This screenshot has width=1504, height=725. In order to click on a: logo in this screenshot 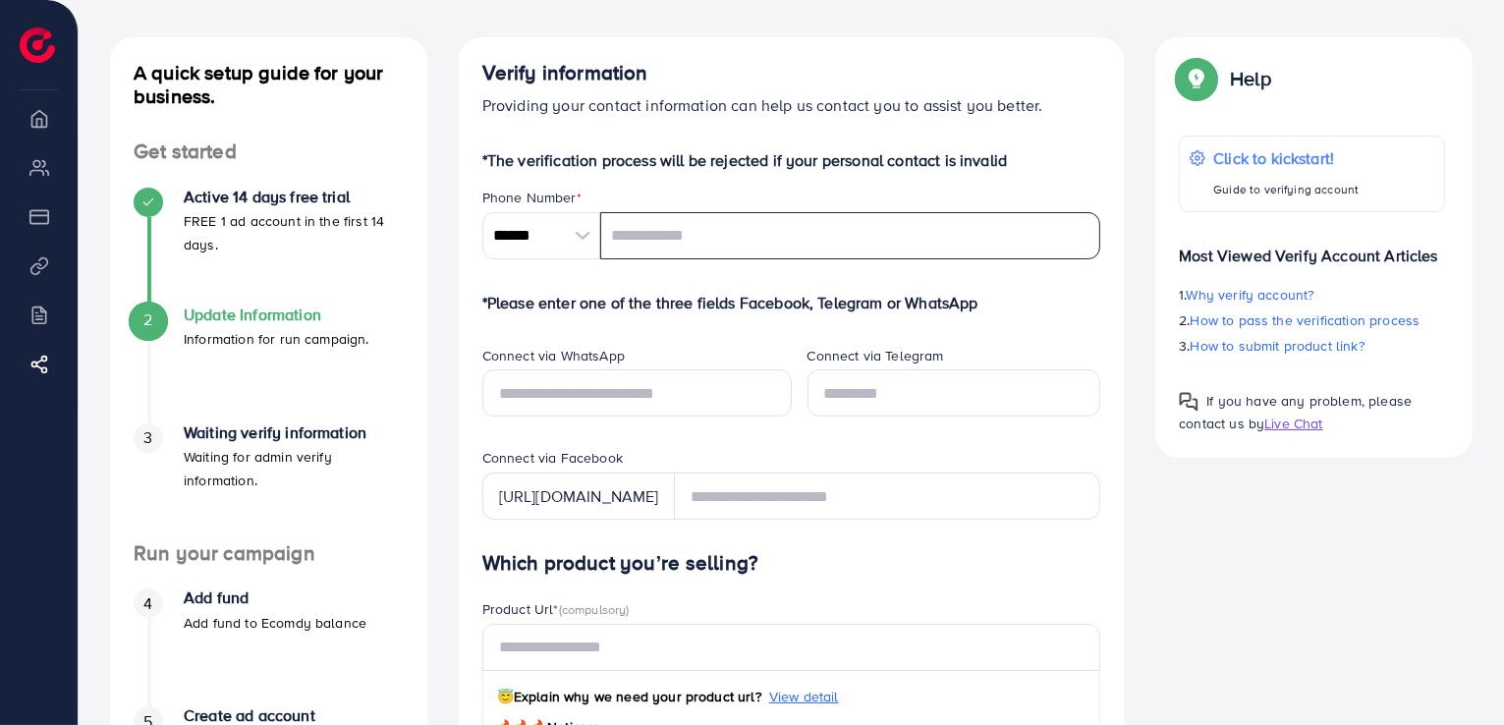, I will do `click(37, 45)`.